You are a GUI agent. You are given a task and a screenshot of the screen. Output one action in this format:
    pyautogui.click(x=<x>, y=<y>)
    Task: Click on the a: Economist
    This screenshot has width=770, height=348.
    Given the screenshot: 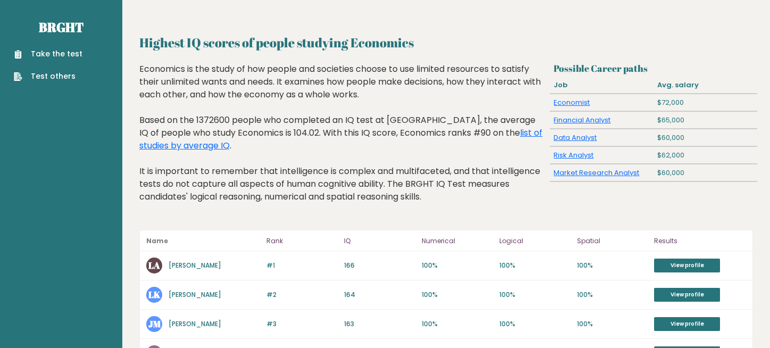 What is the action you would take?
    pyautogui.click(x=571, y=102)
    